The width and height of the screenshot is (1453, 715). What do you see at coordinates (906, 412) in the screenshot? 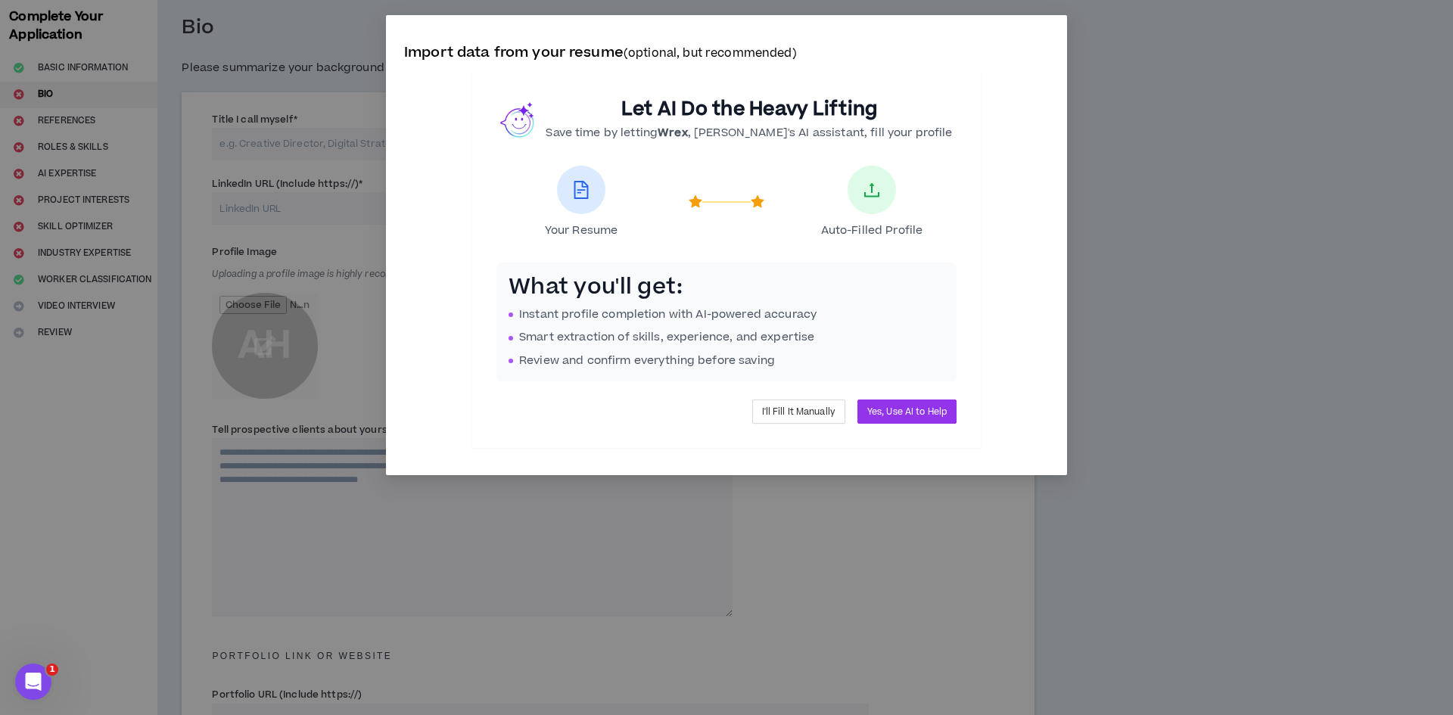
I see `span: Yes, Use AI to Help` at bounding box center [906, 412].